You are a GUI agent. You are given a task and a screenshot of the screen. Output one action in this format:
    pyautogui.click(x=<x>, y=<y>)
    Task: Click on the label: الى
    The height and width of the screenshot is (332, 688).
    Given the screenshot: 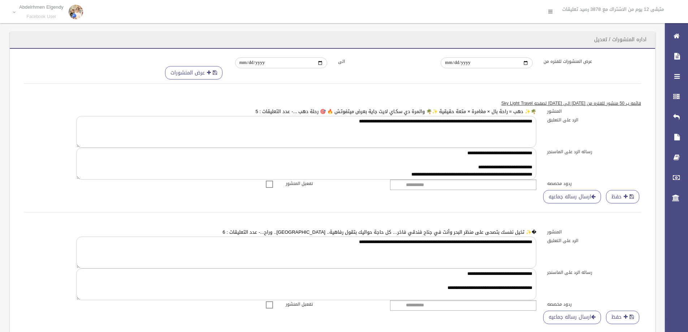 What is the action you would take?
    pyautogui.click(x=384, y=61)
    